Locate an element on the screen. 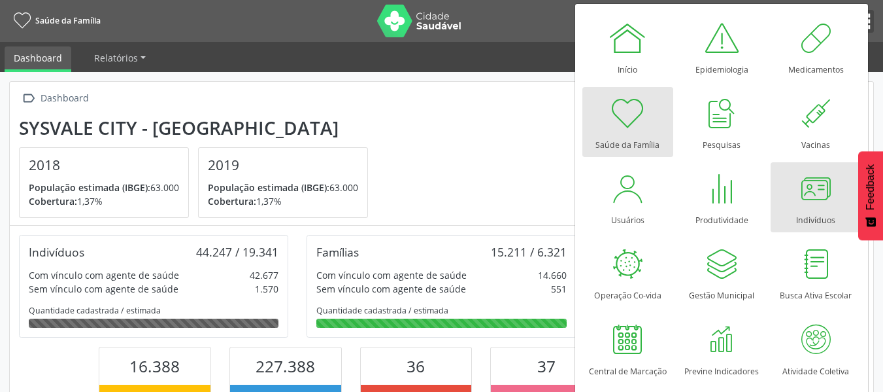  a: Operação Co-vida is located at coordinates (628, 272).